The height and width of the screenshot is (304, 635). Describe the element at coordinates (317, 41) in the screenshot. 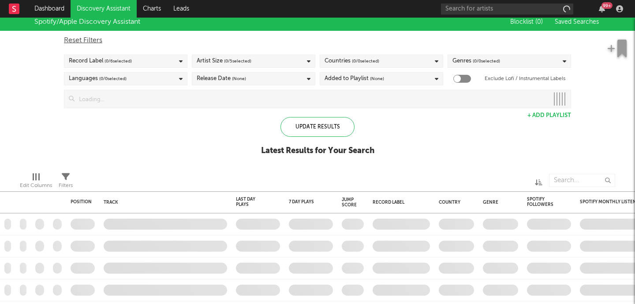

I see `div: Reset Filters` at that location.